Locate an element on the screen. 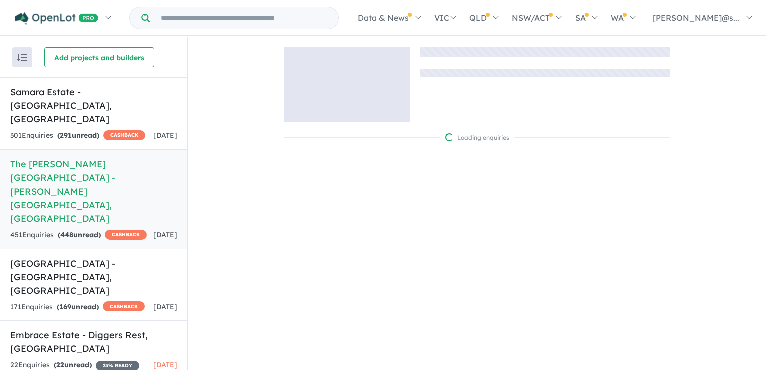 The height and width of the screenshot is (370, 766). div: 171 Enquir ies is located at coordinates (77, 307).